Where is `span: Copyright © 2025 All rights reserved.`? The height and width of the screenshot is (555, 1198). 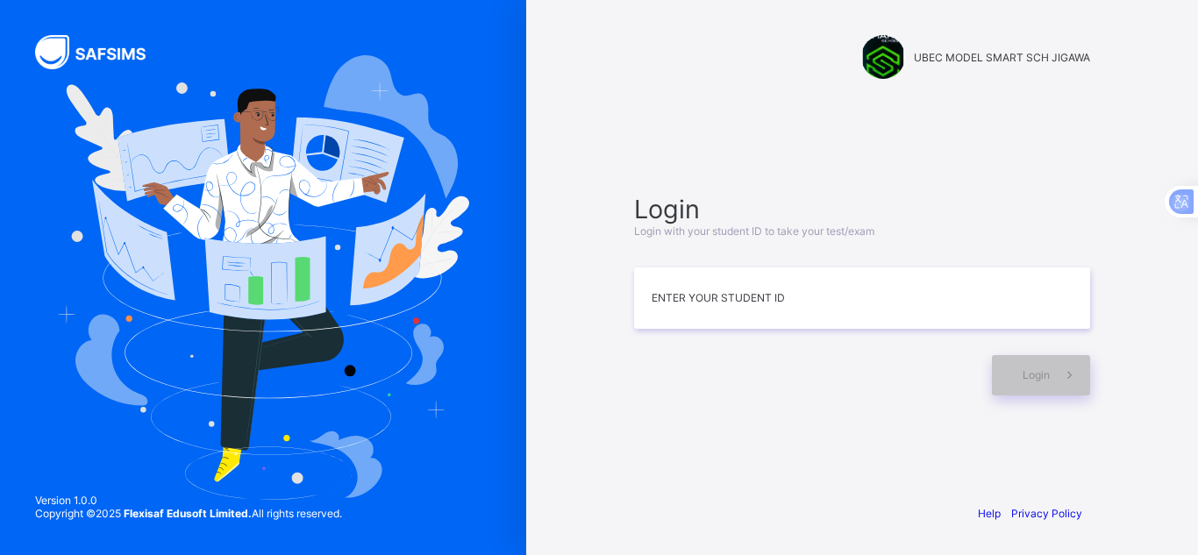 span: Copyright © 2025 All rights reserved. is located at coordinates (189, 513).